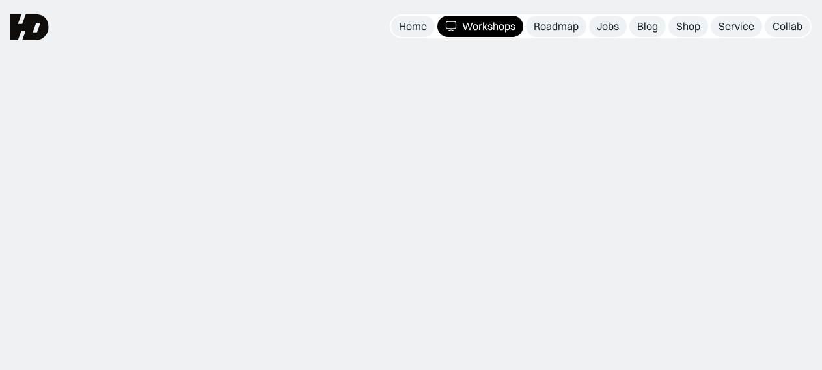 Image resolution: width=822 pixels, height=370 pixels. Describe the element at coordinates (608, 26) in the screenshot. I see `div: Jobs` at that location.